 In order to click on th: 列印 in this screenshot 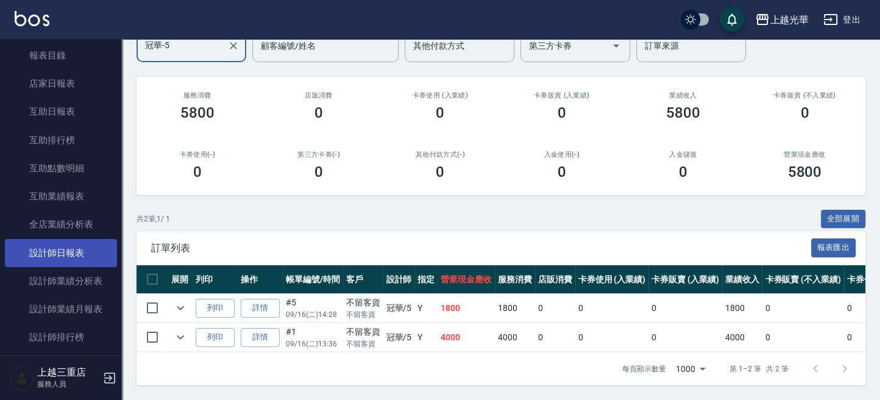, I will do `click(215, 279)`.